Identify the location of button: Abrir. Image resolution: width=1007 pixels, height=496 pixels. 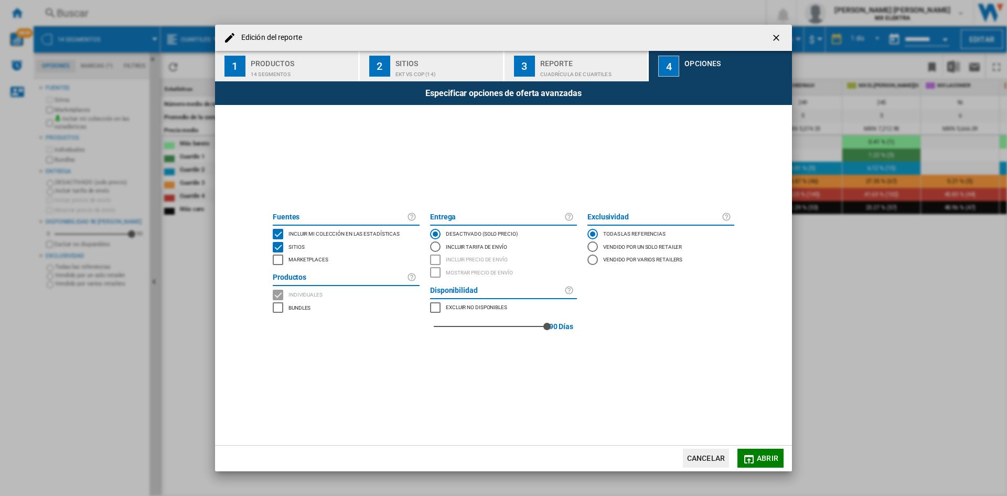
(761, 458).